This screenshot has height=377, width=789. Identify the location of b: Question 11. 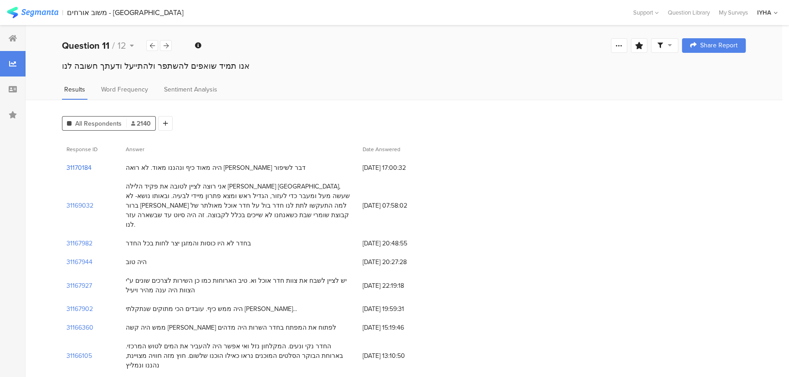
(86, 46).